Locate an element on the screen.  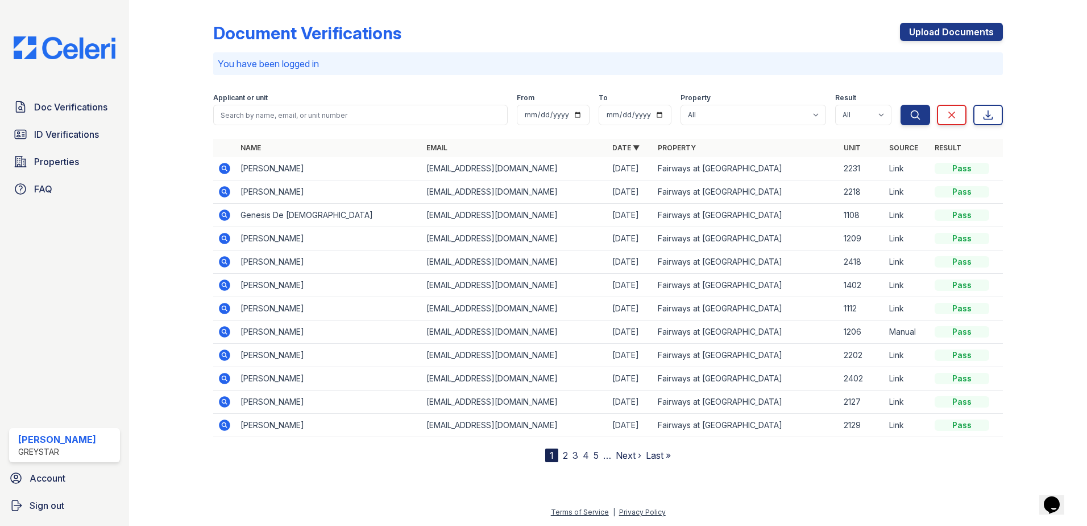
a: Last » is located at coordinates (659, 455).